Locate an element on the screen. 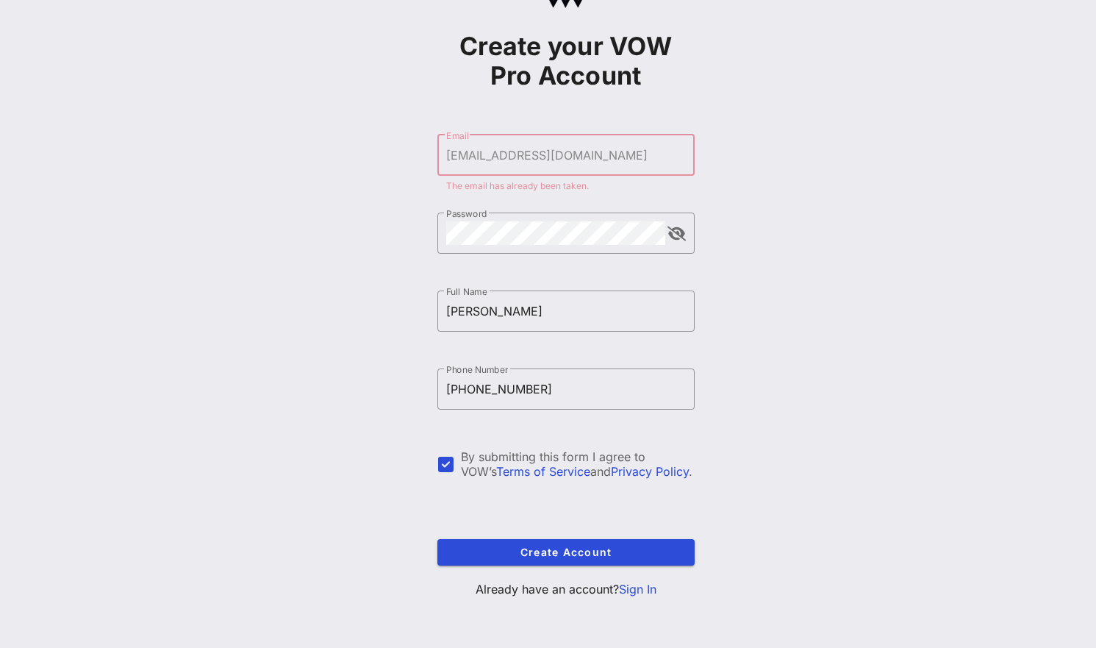  p: Already have an account? is located at coordinates (566, 589).